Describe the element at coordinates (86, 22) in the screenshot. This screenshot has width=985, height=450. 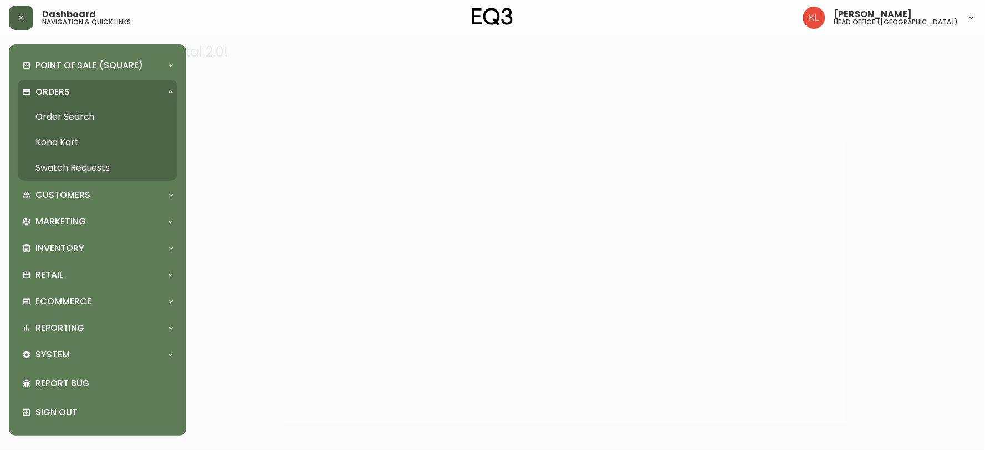
I see `h5: navigation & quick links` at that location.